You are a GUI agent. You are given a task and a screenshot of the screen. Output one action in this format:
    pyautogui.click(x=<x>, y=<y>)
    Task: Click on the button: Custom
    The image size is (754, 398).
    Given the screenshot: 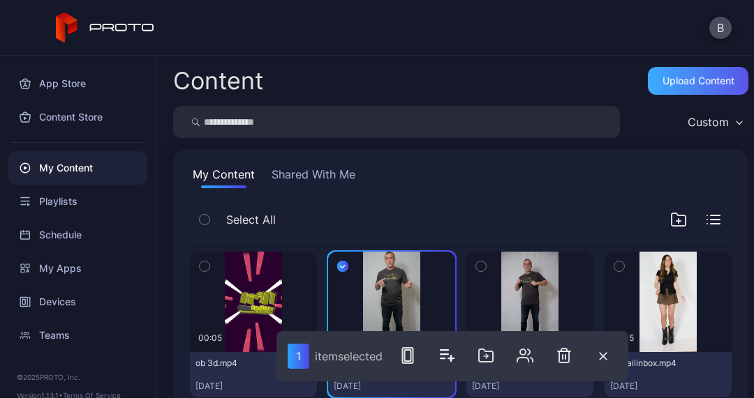 What is the action you would take?
    pyautogui.click(x=714, y=122)
    